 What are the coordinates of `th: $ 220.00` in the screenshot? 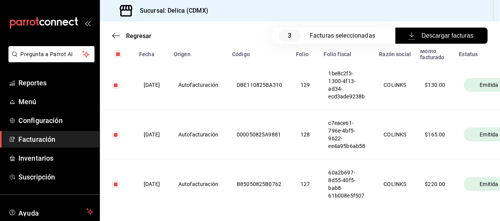 It's located at (435, 184).